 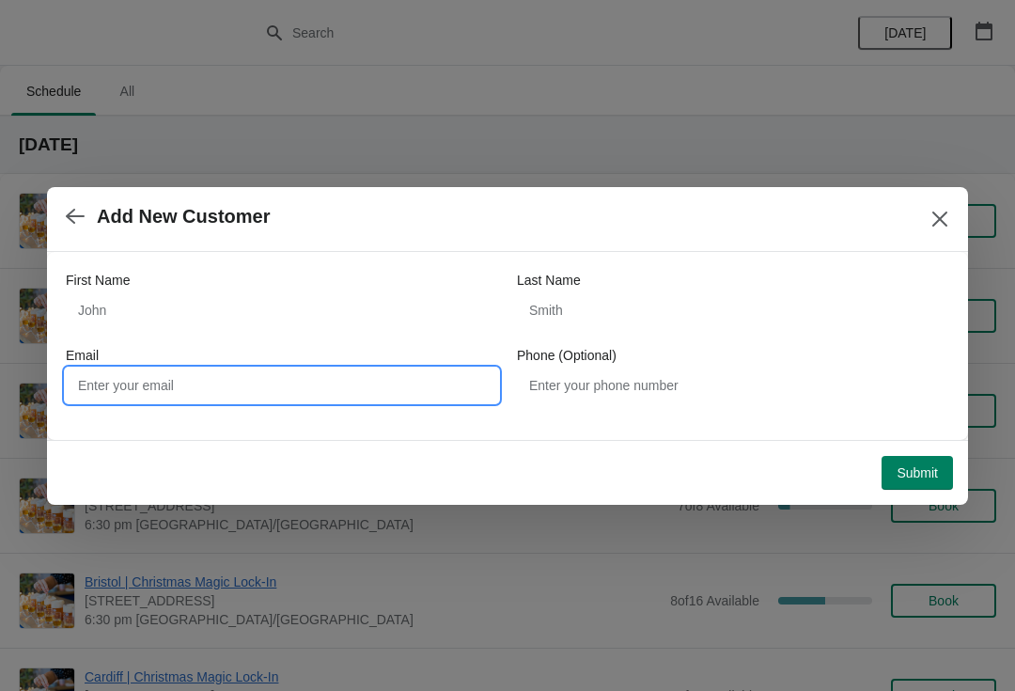 What do you see at coordinates (549, 280) in the screenshot?
I see `label: Last Name` at bounding box center [549, 280].